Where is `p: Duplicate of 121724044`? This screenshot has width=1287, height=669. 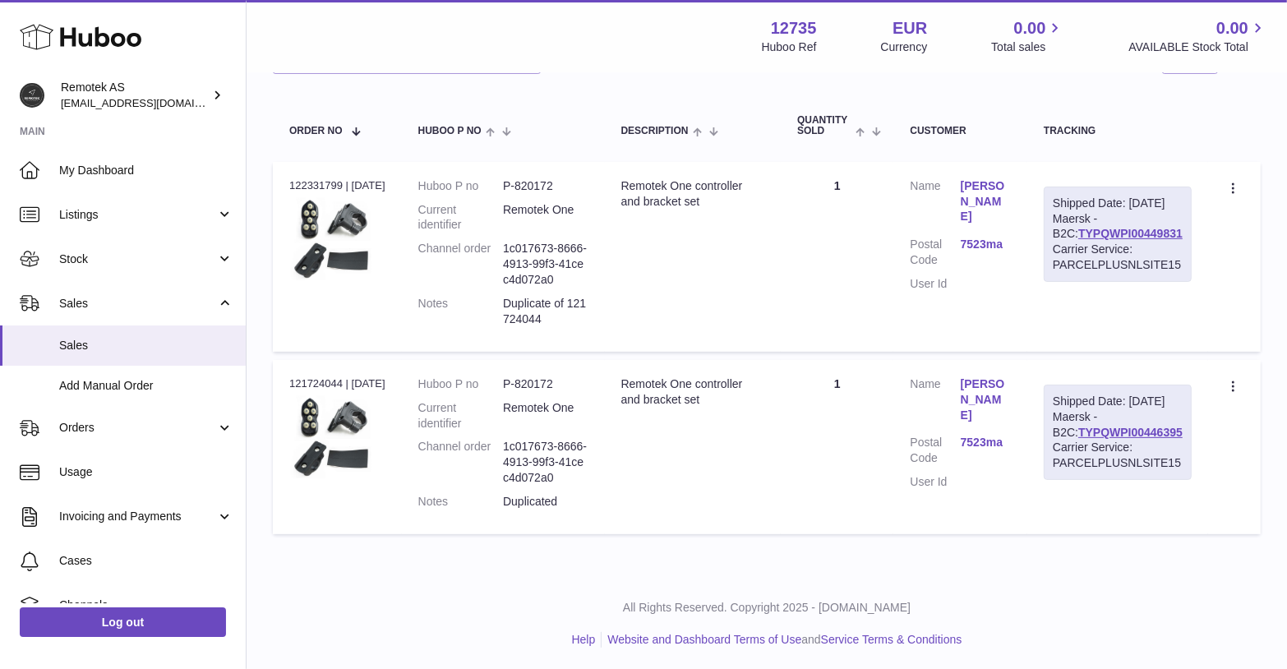
p: Duplicate of 121724044 is located at coordinates (545, 311).